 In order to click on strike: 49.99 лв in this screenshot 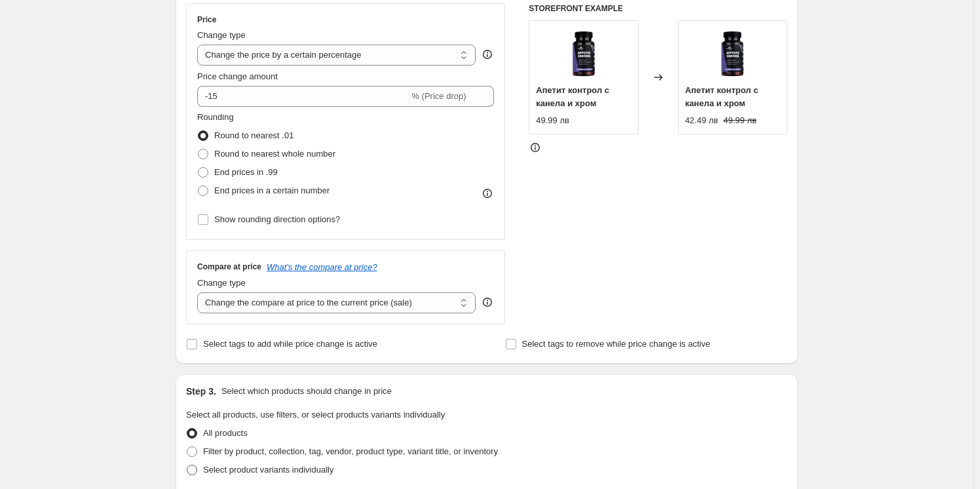, I will do `click(739, 121)`.